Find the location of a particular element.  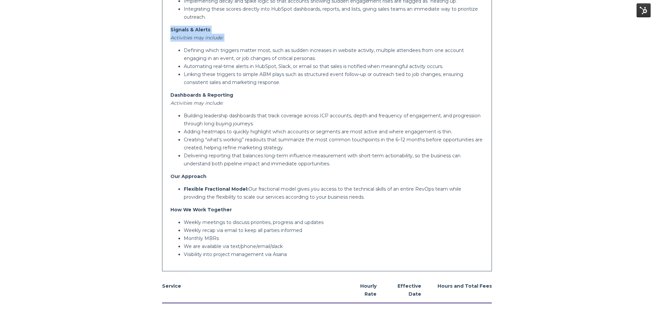

th: Hours and Total Fees is located at coordinates (461, 290).